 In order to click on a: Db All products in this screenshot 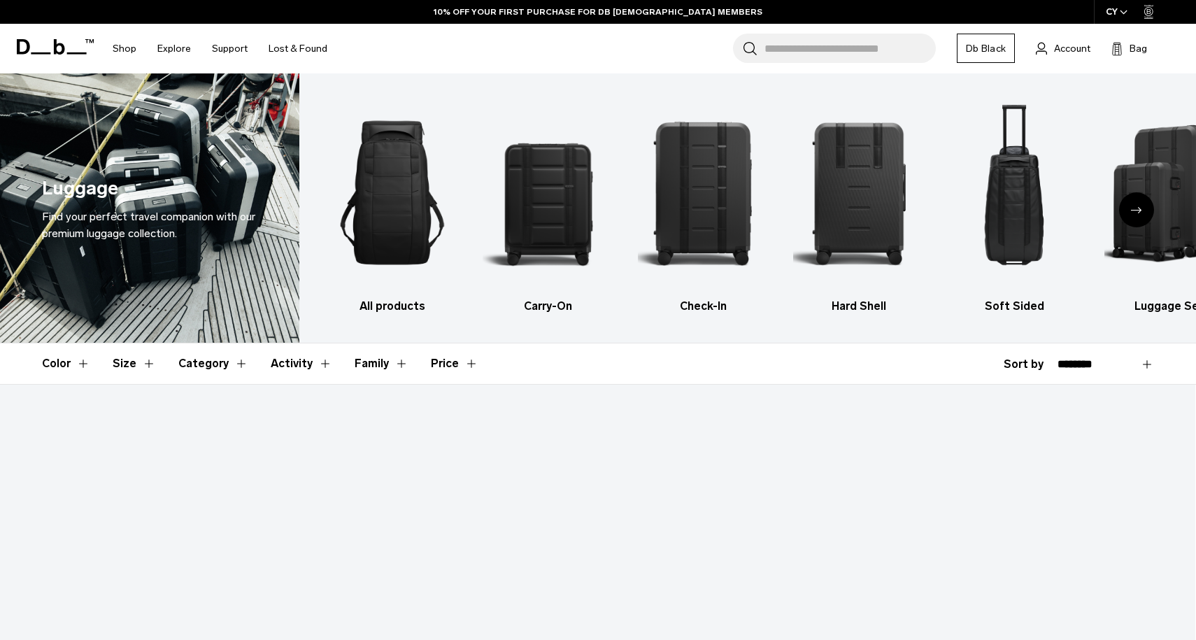, I will do `click(392, 204)`.